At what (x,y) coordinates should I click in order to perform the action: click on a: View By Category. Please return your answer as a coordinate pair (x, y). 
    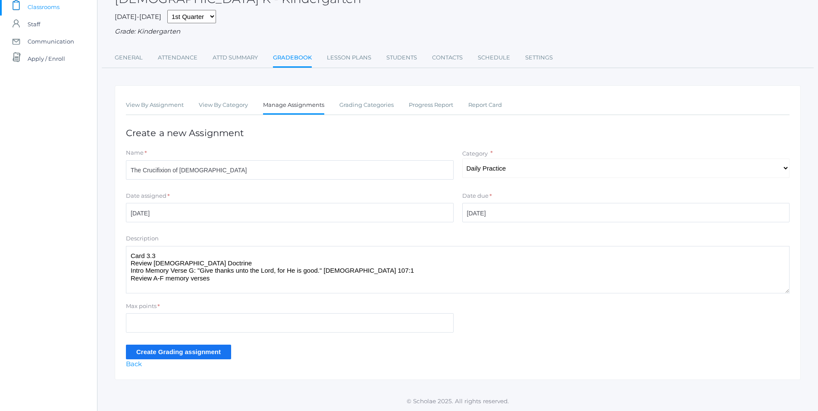
    Looking at the image, I should click on (223, 105).